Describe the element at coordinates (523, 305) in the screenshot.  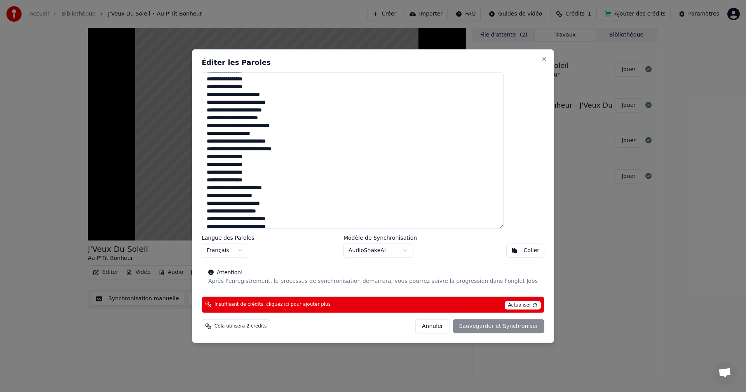
I see `span: Actualiser` at that location.